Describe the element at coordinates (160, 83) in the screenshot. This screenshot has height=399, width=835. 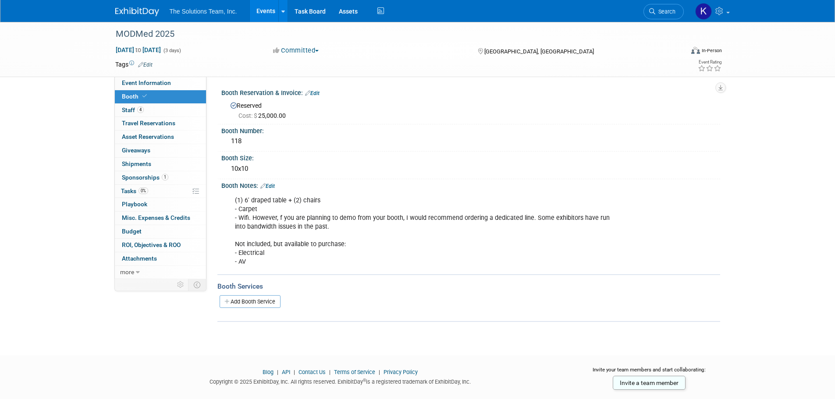
I see `a: Event Information` at that location.